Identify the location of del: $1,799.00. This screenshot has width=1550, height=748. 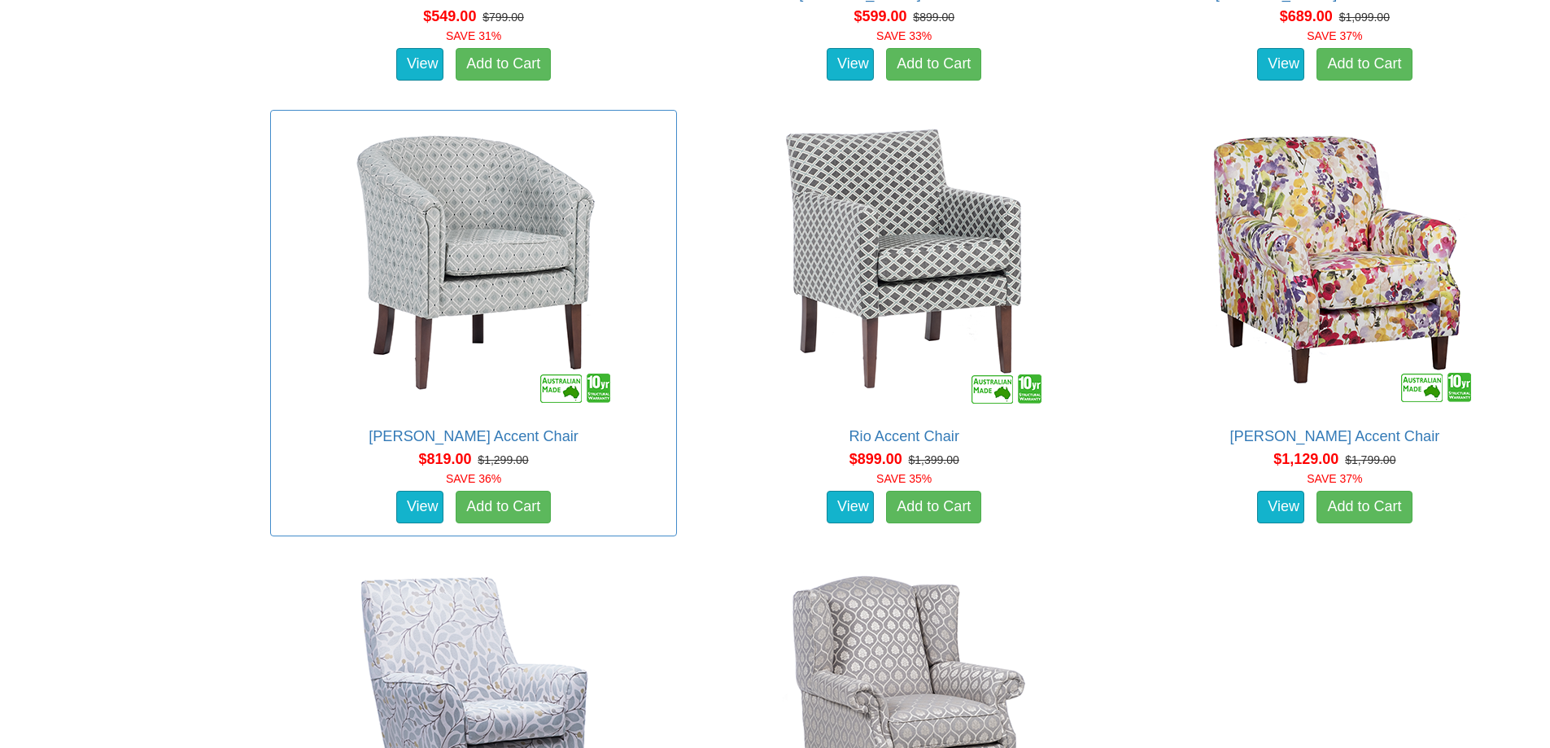
(1370, 460).